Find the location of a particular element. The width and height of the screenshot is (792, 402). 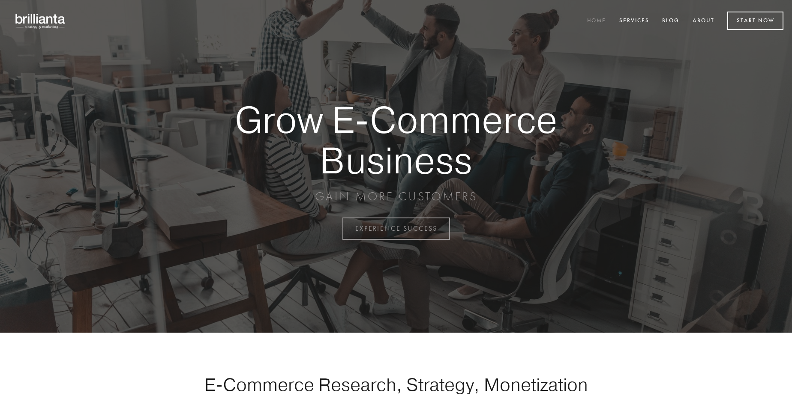

a: Blog is located at coordinates (671, 21).